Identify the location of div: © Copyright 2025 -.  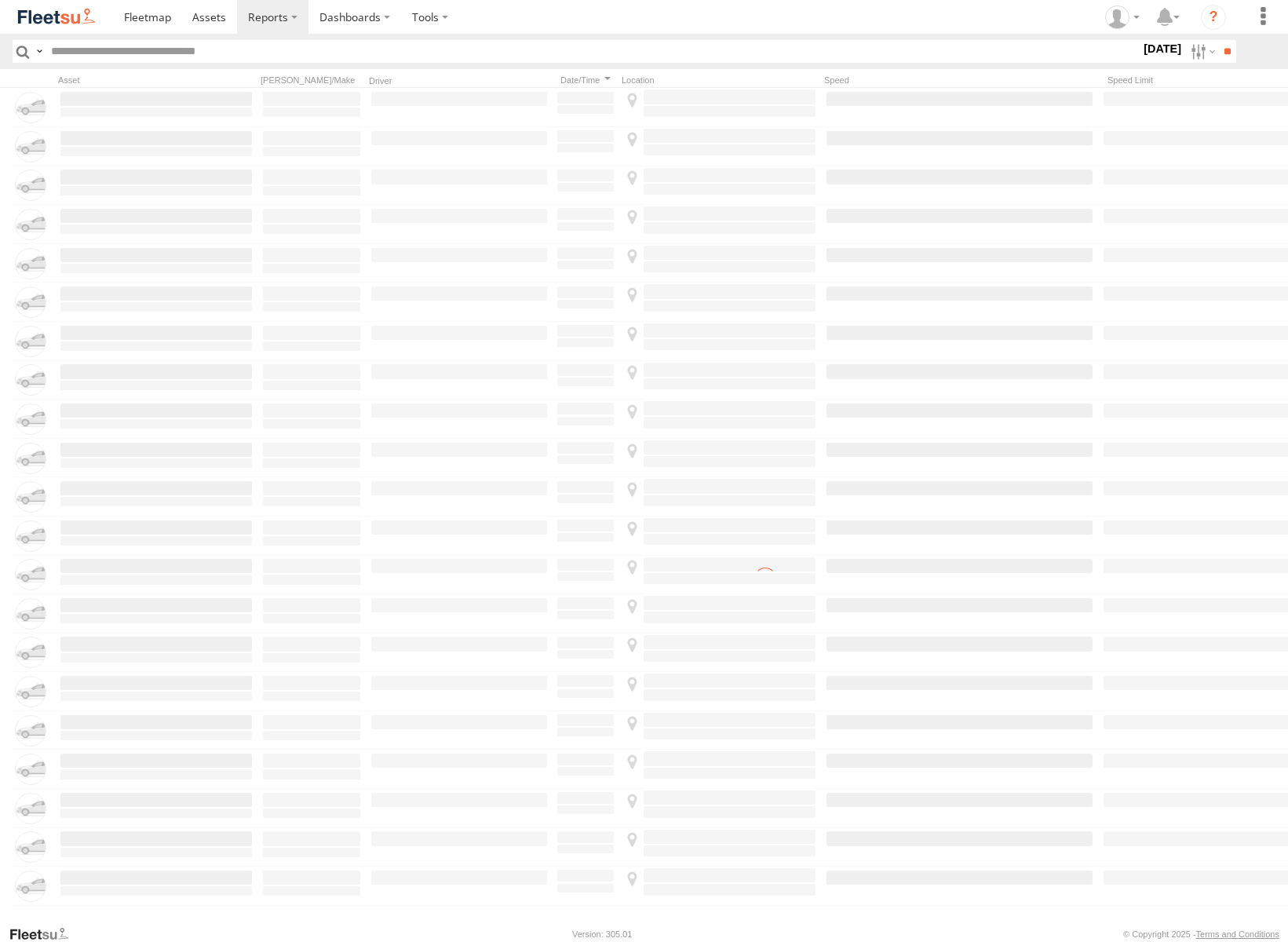
(1201, 934).